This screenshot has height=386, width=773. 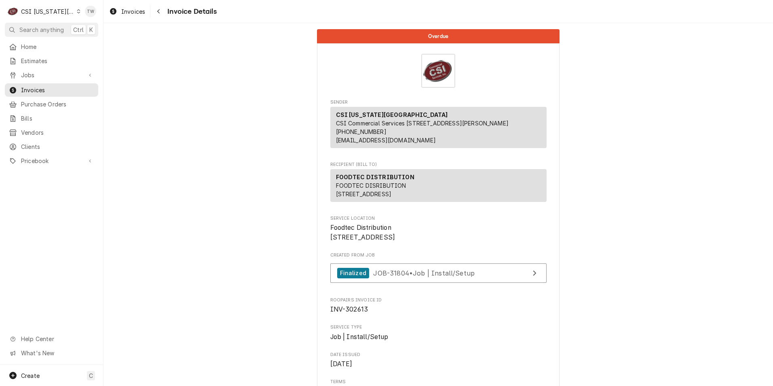 I want to click on div: Tori Warrick's Avatar, so click(x=91, y=11).